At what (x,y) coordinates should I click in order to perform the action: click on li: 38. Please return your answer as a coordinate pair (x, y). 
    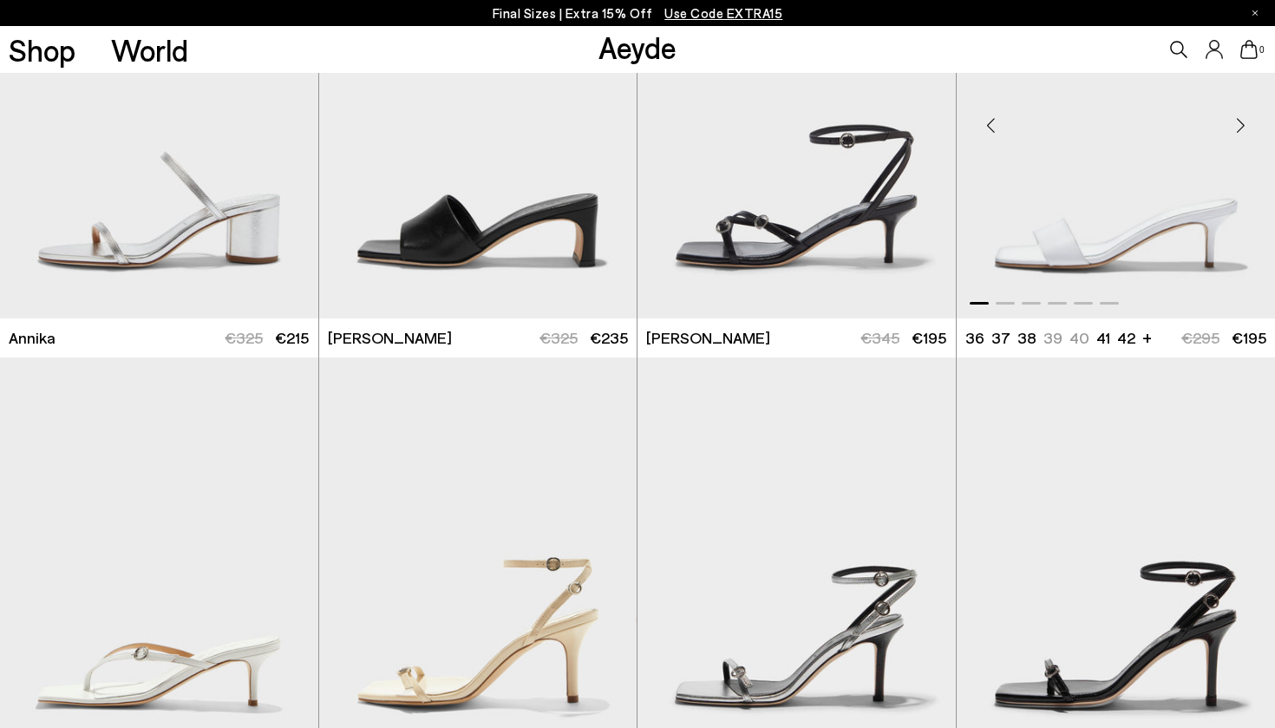
    Looking at the image, I should click on (1027, 337).